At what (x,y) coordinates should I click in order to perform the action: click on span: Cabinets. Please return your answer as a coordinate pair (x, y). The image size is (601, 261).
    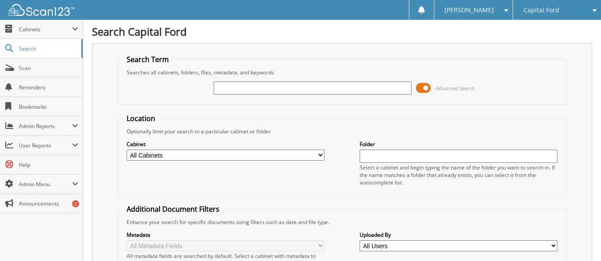
    Looking at the image, I should click on (45, 29).